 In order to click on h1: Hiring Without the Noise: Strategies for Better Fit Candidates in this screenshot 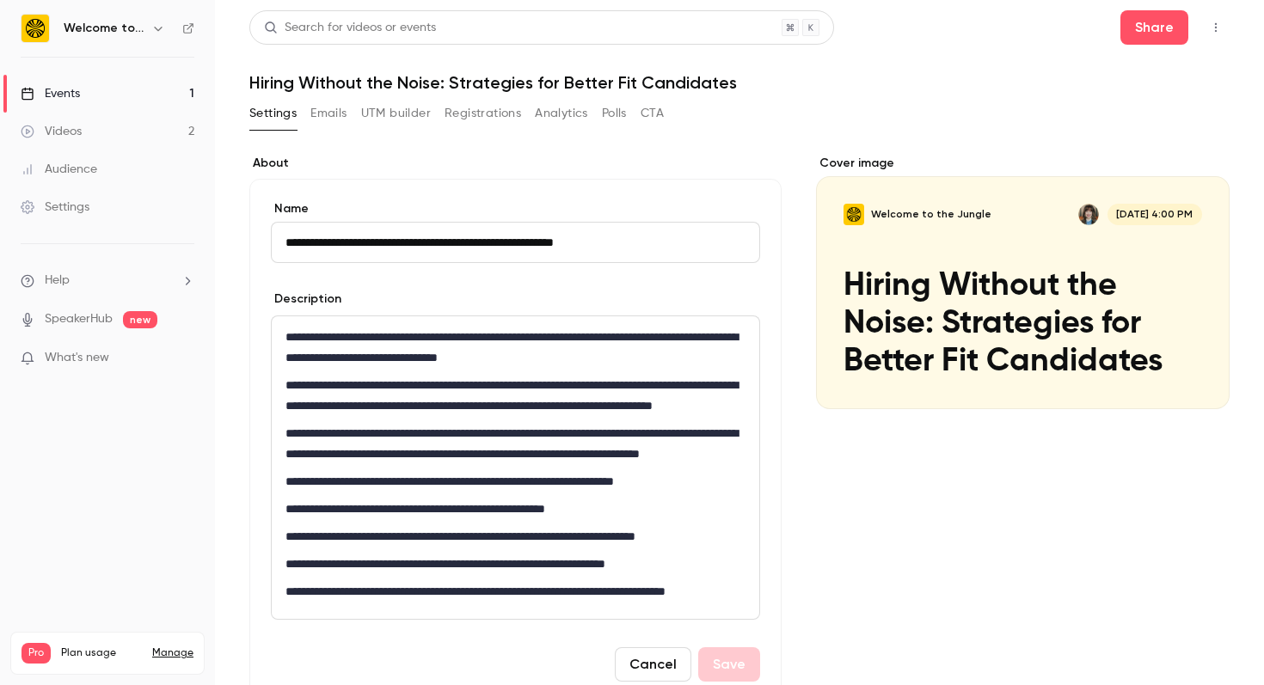, I will do `click(739, 83)`.